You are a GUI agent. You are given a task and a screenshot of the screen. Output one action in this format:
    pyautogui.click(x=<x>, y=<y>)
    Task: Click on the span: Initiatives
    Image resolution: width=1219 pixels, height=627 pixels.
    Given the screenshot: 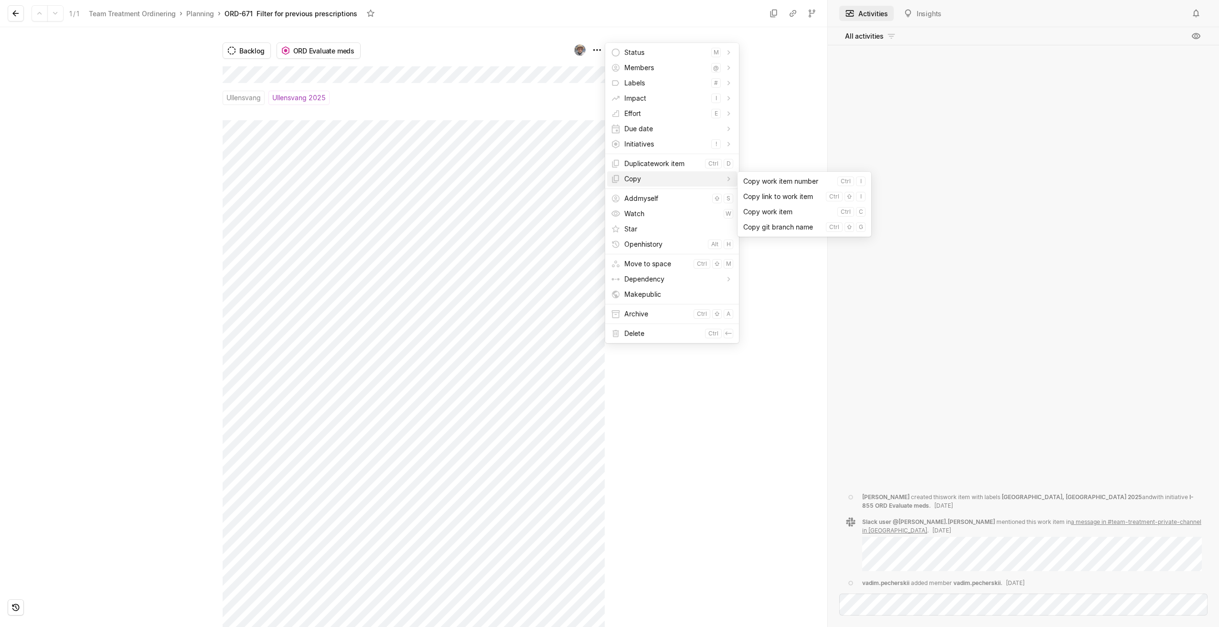 What is the action you would take?
    pyautogui.click(x=666, y=144)
    